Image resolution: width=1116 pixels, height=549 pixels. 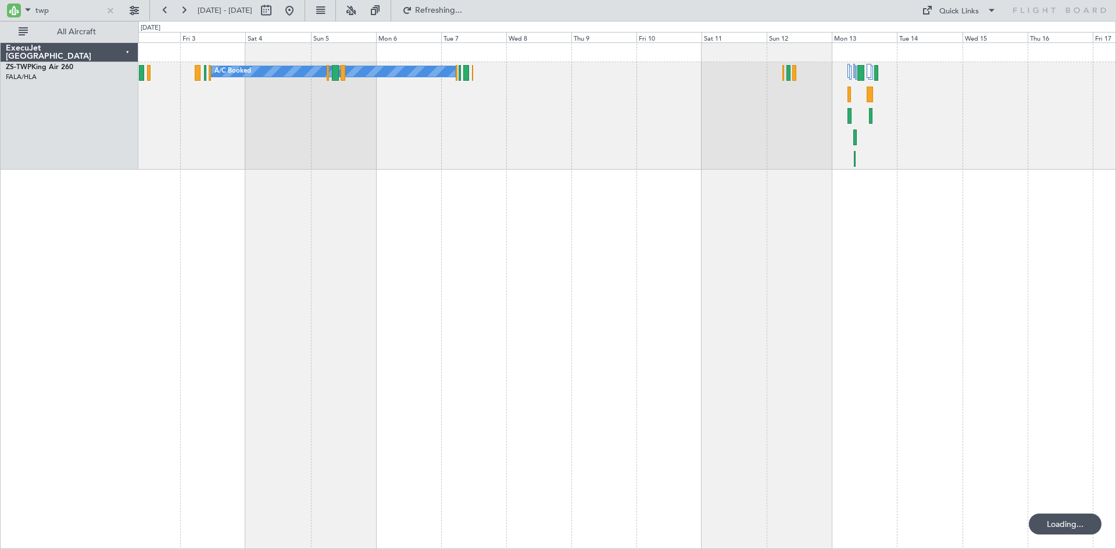 What do you see at coordinates (432, 10) in the screenshot?
I see `button: Refreshing...` at bounding box center [432, 10].